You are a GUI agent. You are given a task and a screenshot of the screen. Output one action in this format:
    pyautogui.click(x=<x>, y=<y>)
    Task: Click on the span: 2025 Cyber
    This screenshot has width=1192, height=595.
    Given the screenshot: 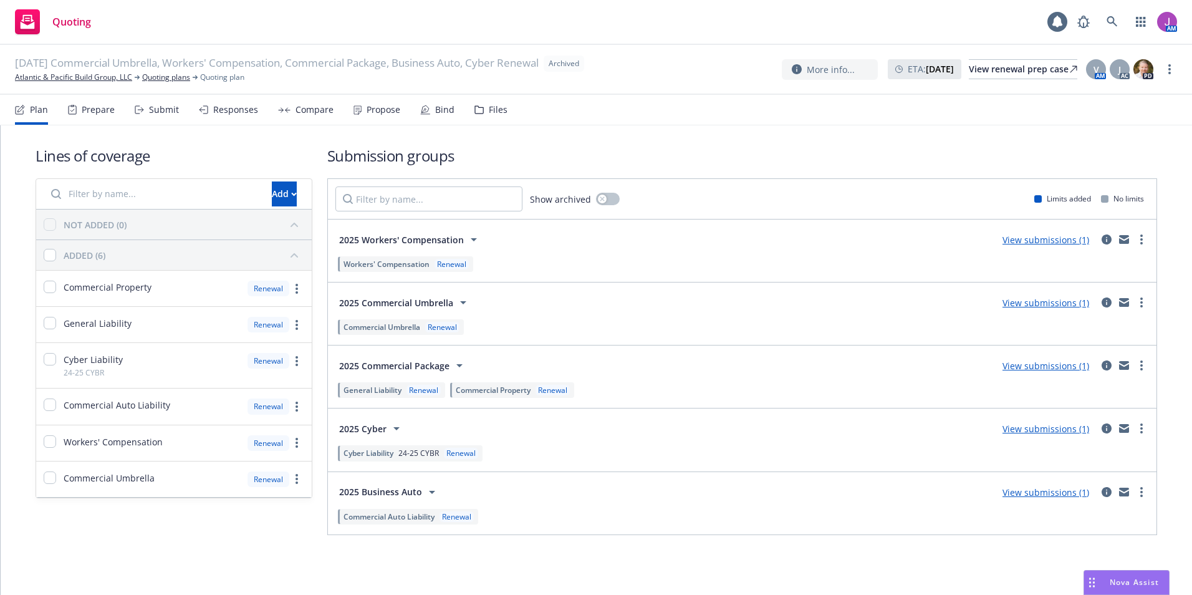 What is the action you would take?
    pyautogui.click(x=363, y=428)
    